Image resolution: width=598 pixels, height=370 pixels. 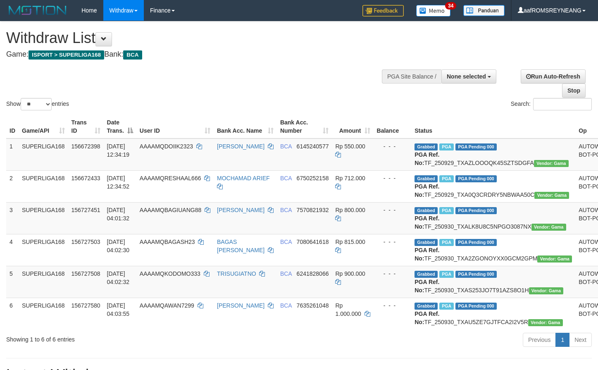 I want to click on span: AAAAMQBAGIUANG88, so click(x=170, y=210).